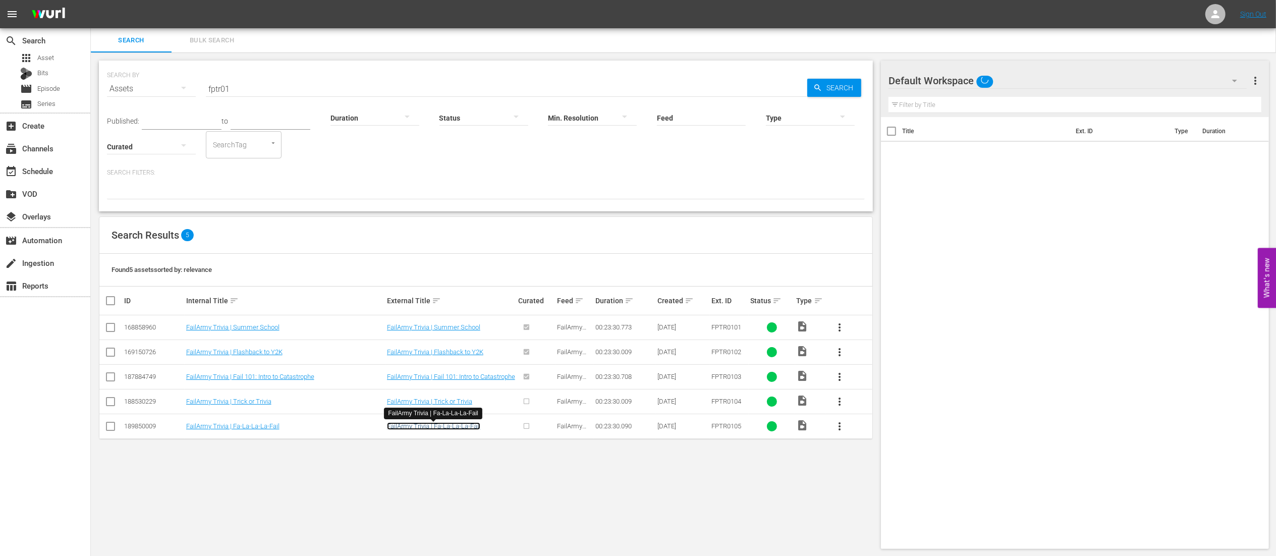 Image resolution: width=1276 pixels, height=556 pixels. I want to click on span: FPTR0104, so click(726, 401).